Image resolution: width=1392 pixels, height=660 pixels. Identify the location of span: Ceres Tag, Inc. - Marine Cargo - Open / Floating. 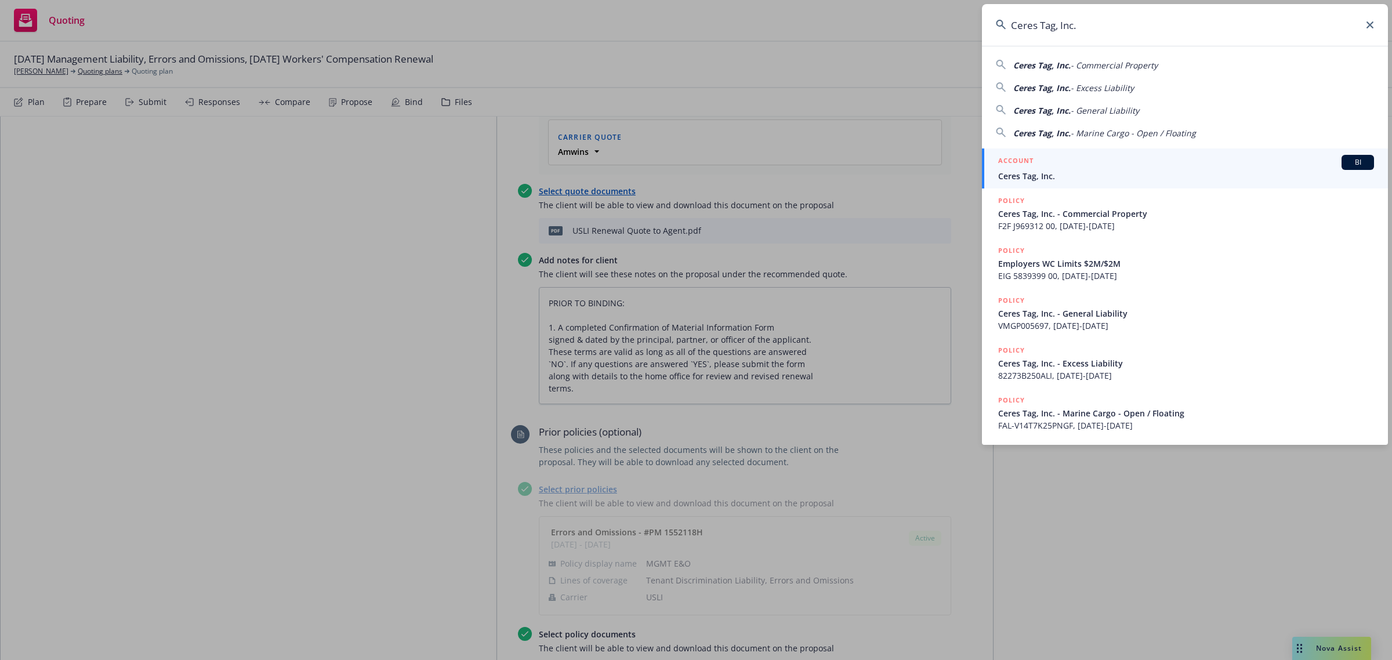
(1186, 413).